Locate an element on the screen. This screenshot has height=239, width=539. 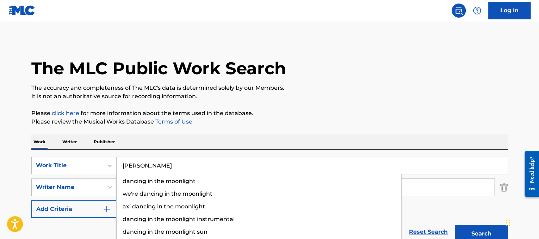
img: Delete Criterion is located at coordinates (504, 188).